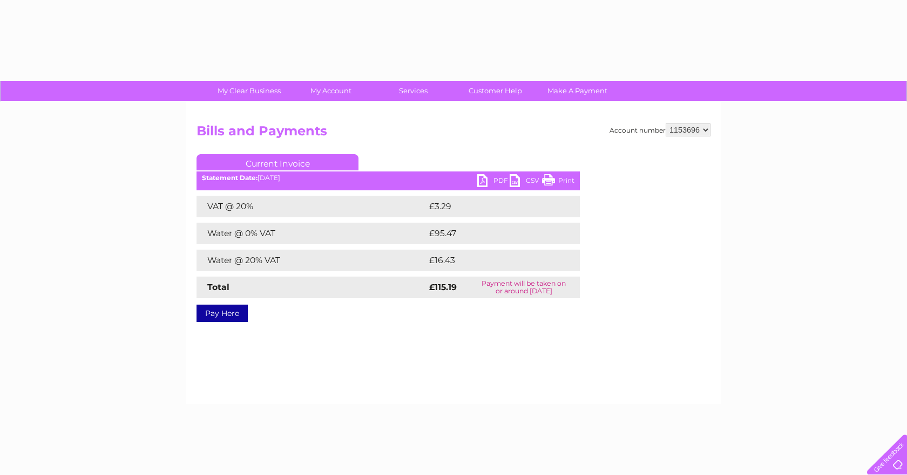 The image size is (907, 475). What do you see at coordinates (277, 162) in the screenshot?
I see `a: Current Invoice` at bounding box center [277, 162].